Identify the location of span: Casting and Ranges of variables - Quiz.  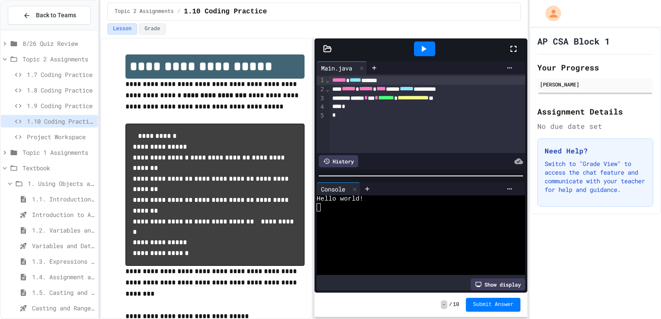
(63, 308).